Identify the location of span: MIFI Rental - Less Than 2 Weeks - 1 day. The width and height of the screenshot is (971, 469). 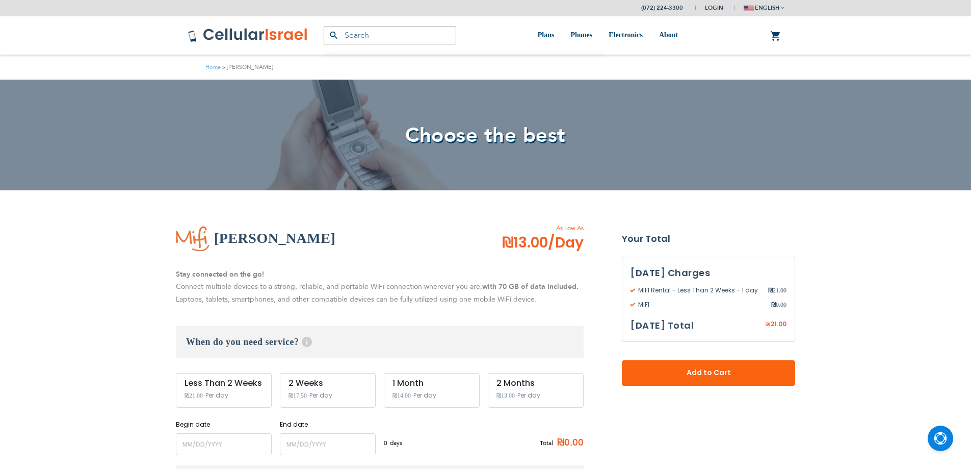
(700, 290).